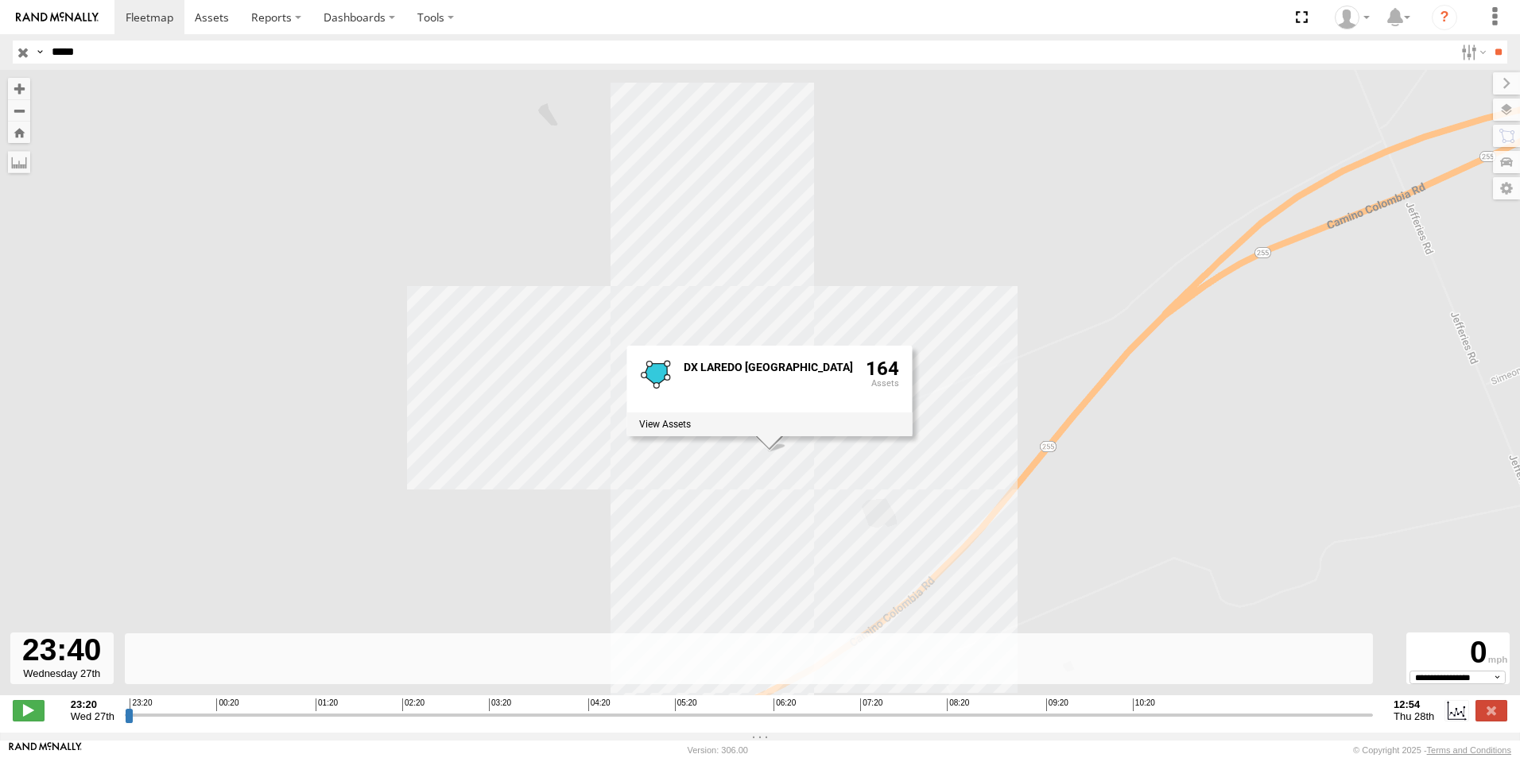 The width and height of the screenshot is (1520, 758). I want to click on button: Zoom in, so click(19, 88).